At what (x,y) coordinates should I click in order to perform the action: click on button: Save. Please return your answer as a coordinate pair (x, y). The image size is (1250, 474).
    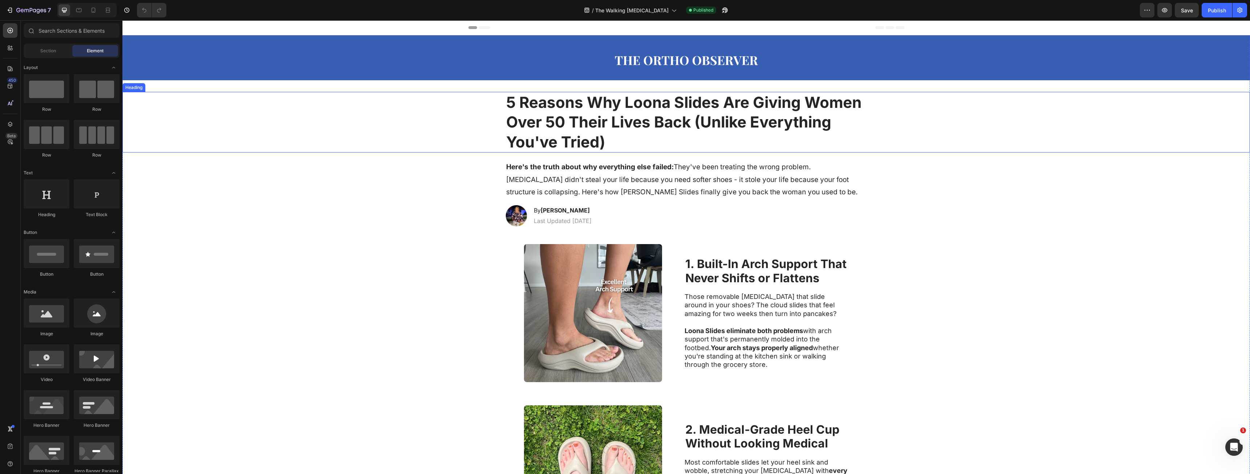
    Looking at the image, I should click on (1187, 10).